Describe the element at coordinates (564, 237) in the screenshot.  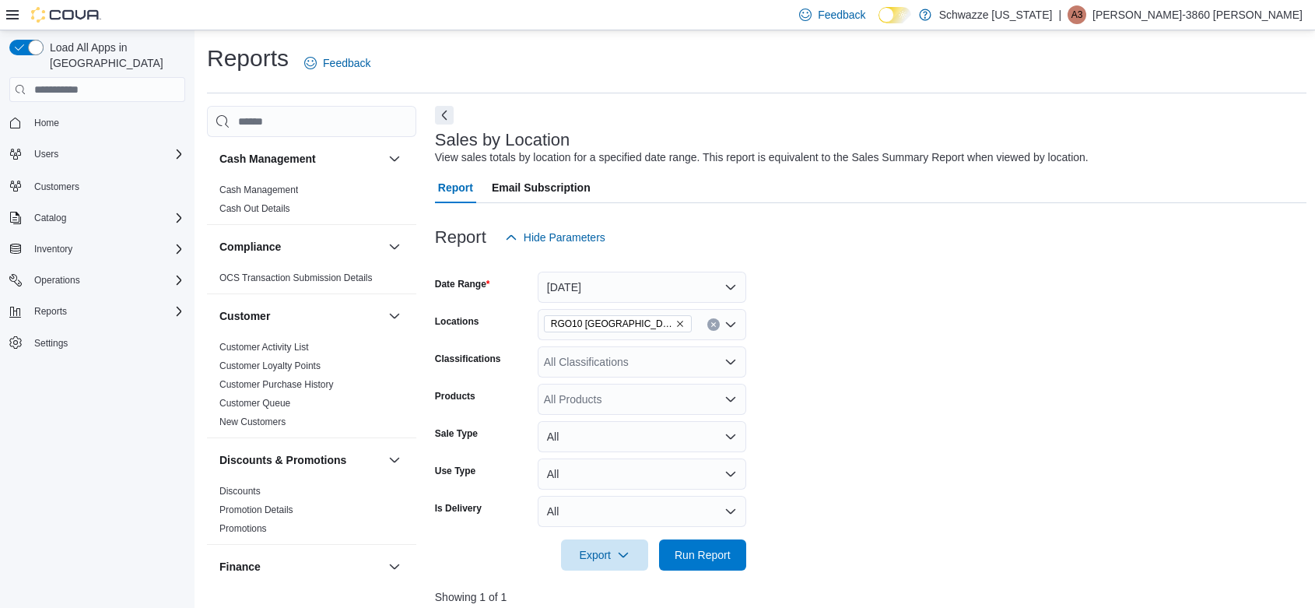
I see `span: Hide Parameters` at that location.